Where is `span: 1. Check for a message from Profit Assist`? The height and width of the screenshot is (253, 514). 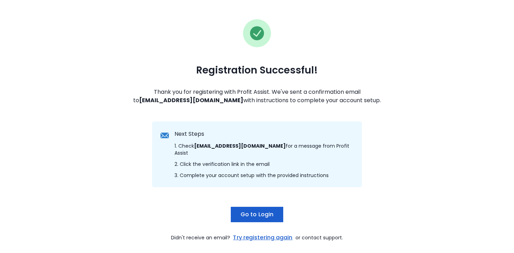
span: 1. Check for a message from Profit Assist is located at coordinates (264, 149).